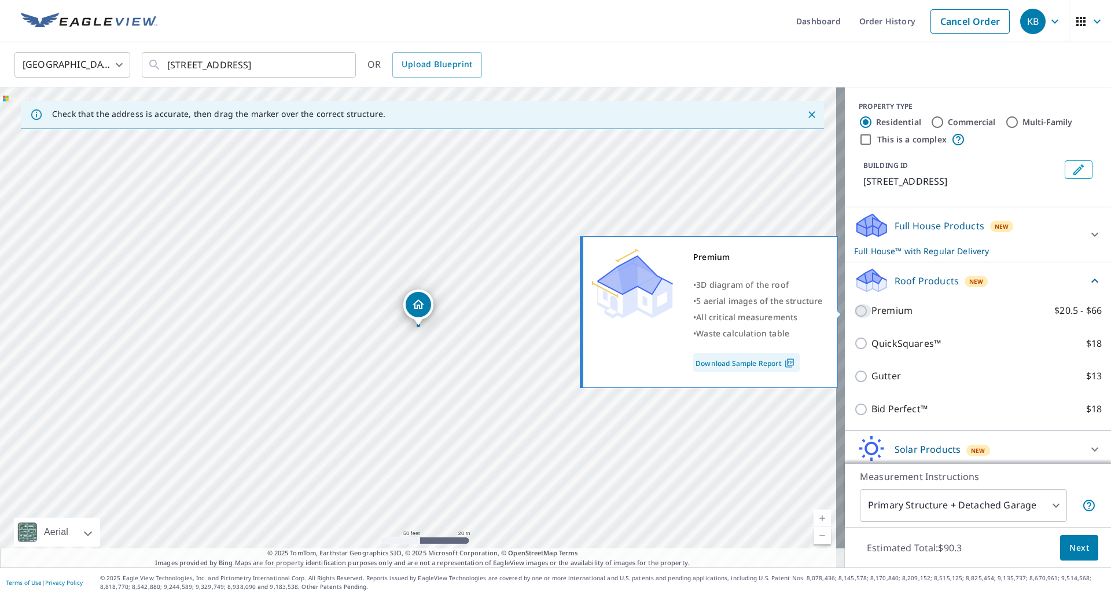 This screenshot has height=597, width=1111. I want to click on a: Download Sample Report, so click(747, 362).